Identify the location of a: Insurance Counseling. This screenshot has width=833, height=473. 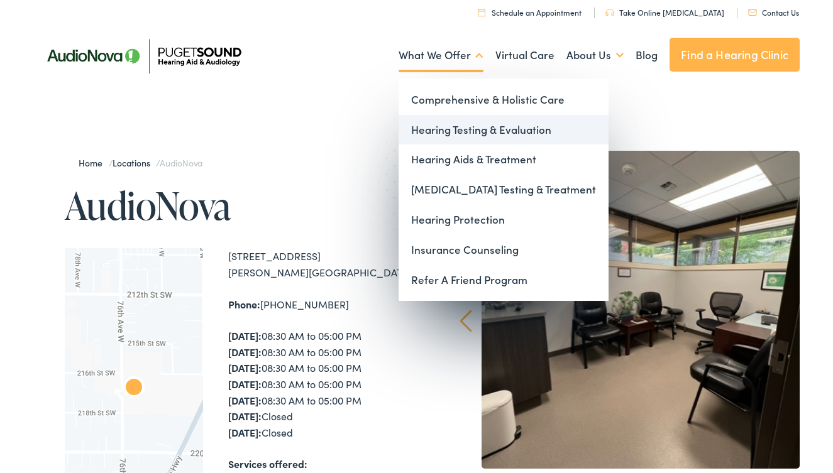
(504, 250).